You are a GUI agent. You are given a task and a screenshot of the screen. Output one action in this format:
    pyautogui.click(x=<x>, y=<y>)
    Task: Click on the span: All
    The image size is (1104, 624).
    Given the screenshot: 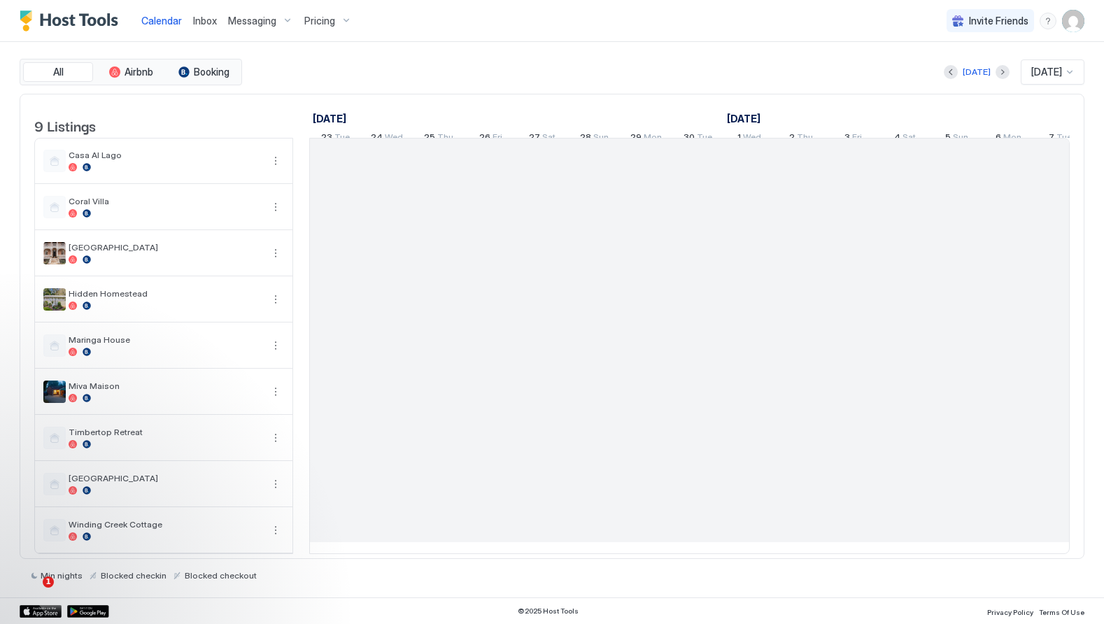 What is the action you would take?
    pyautogui.click(x=58, y=72)
    